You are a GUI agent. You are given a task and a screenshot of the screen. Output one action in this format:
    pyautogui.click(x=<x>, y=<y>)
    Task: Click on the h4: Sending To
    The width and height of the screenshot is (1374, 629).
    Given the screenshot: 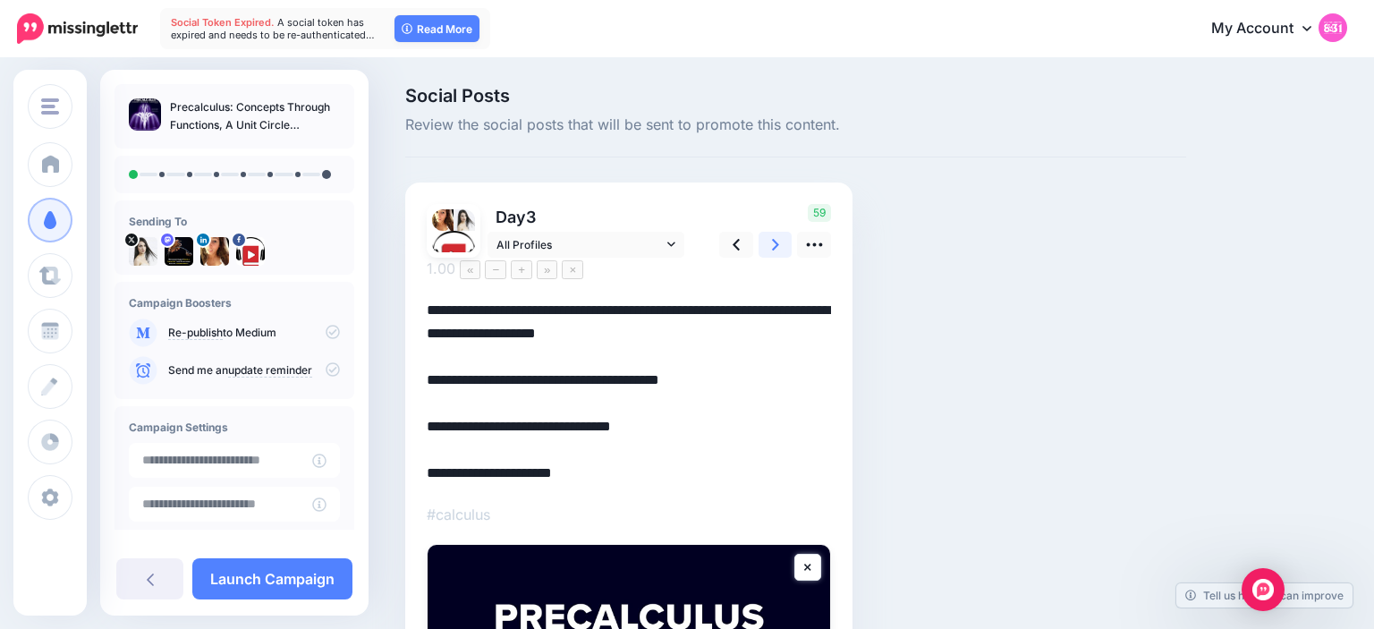 What is the action you would take?
    pyautogui.click(x=234, y=221)
    